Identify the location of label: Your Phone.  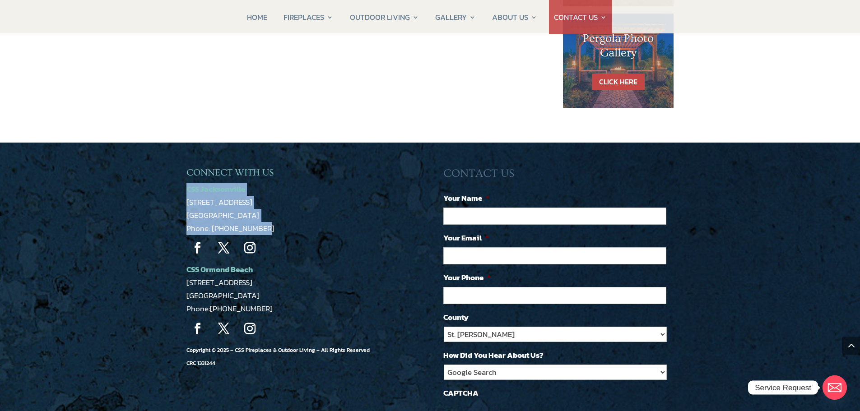
(467, 278).